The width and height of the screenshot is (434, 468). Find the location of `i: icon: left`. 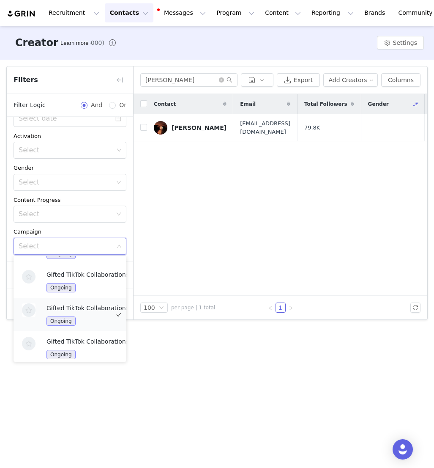

i: icon: left is located at coordinates (271, 308).